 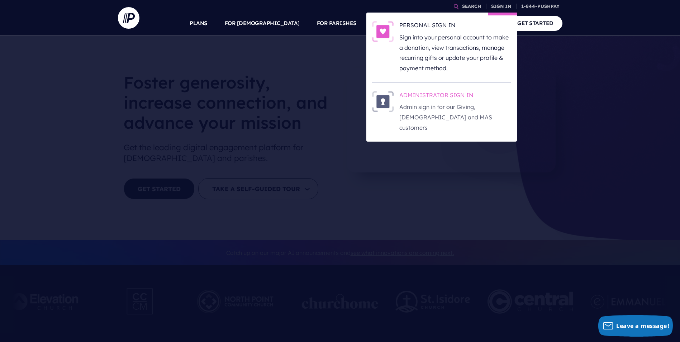 I want to click on a: PERSONAL SIGN IN - Illustration PERSONAL SIGN IN Sign into your personal account to make a donati..., so click(x=442, y=47).